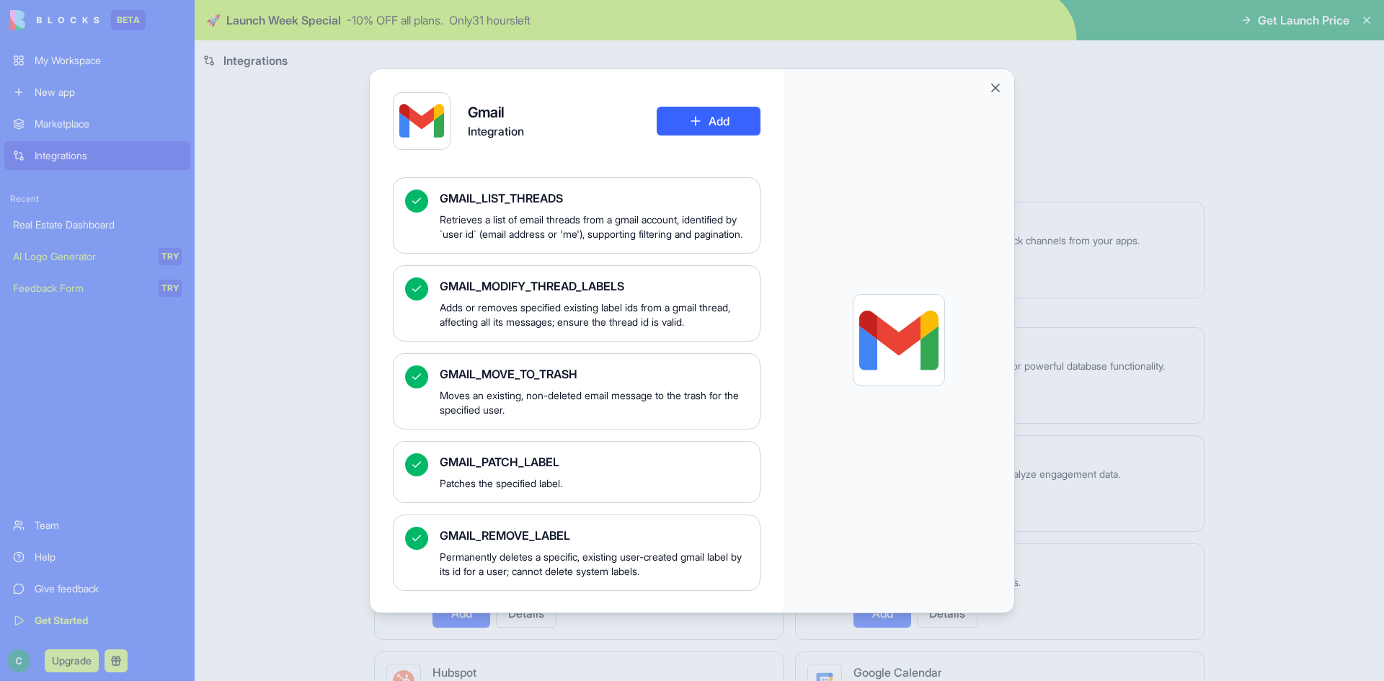 The height and width of the screenshot is (681, 1384). Describe the element at coordinates (996, 88) in the screenshot. I see `button: Close` at that location.